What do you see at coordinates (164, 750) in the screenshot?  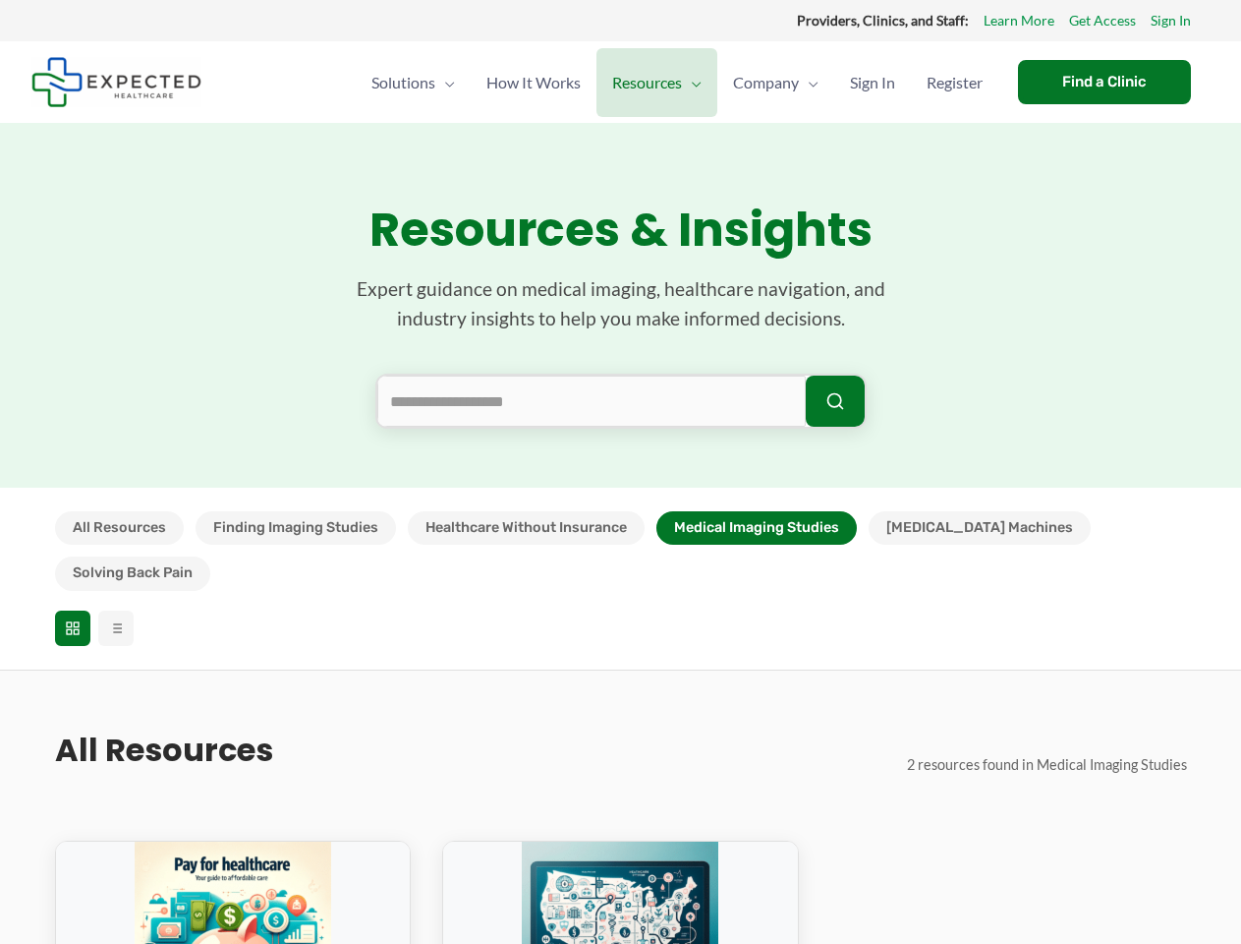 I see `h2: All Resources` at bounding box center [164, 750].